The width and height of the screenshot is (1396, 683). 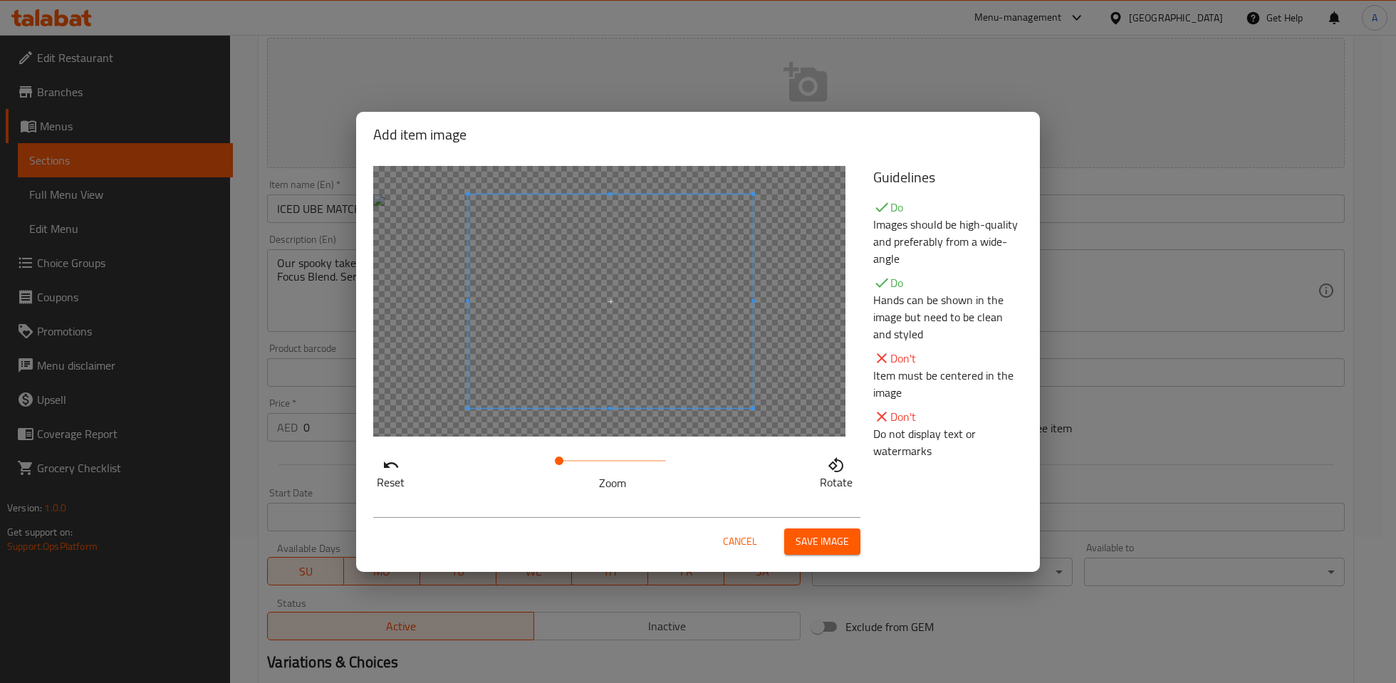 What do you see at coordinates (822, 541) in the screenshot?
I see `button: Save image` at bounding box center [822, 541].